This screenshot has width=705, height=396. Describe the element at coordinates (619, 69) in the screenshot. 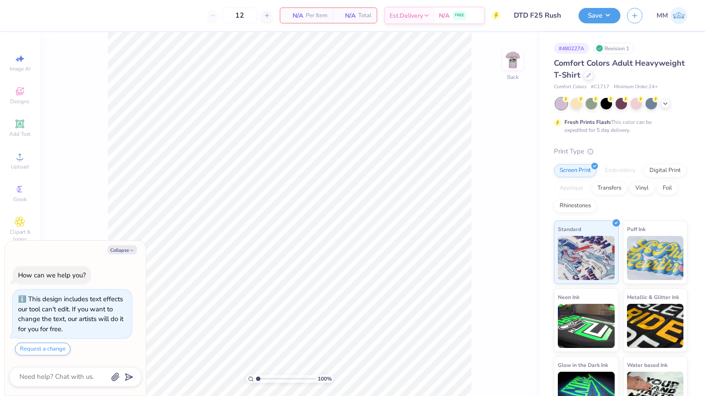

I see `span: Comfort Colors Adult Heavyweight T-Shirt` at that location.